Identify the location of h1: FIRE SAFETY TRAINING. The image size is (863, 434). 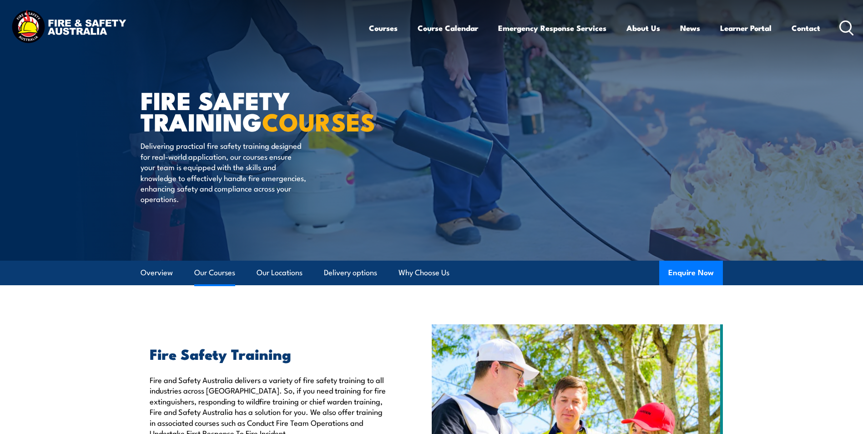
(253, 110).